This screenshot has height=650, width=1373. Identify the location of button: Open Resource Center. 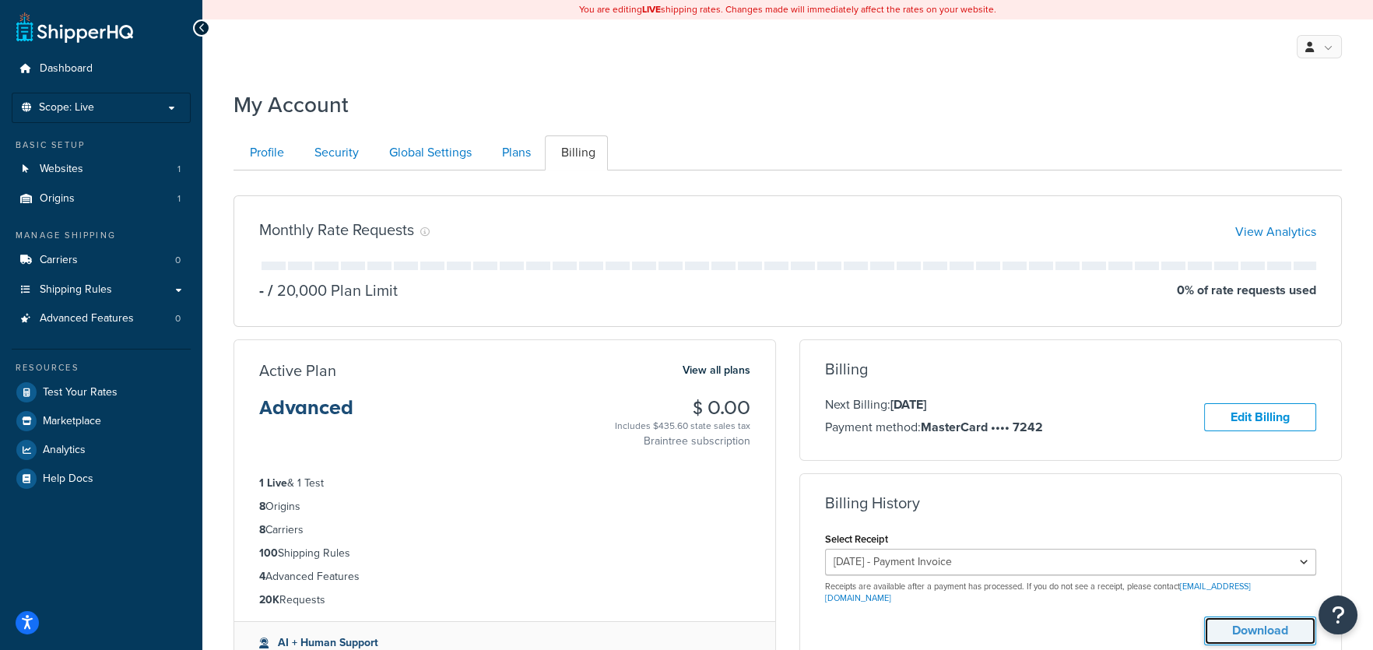
(1338, 615).